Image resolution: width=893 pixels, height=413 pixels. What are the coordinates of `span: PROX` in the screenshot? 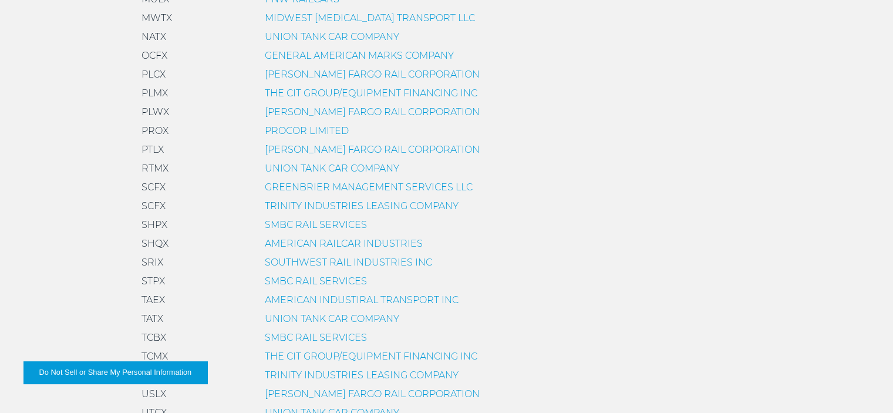 It's located at (155, 130).